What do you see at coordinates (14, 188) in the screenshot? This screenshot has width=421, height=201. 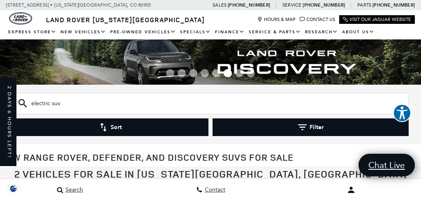 I see `section: Click to Open Cookie Consent Modal` at bounding box center [14, 188].